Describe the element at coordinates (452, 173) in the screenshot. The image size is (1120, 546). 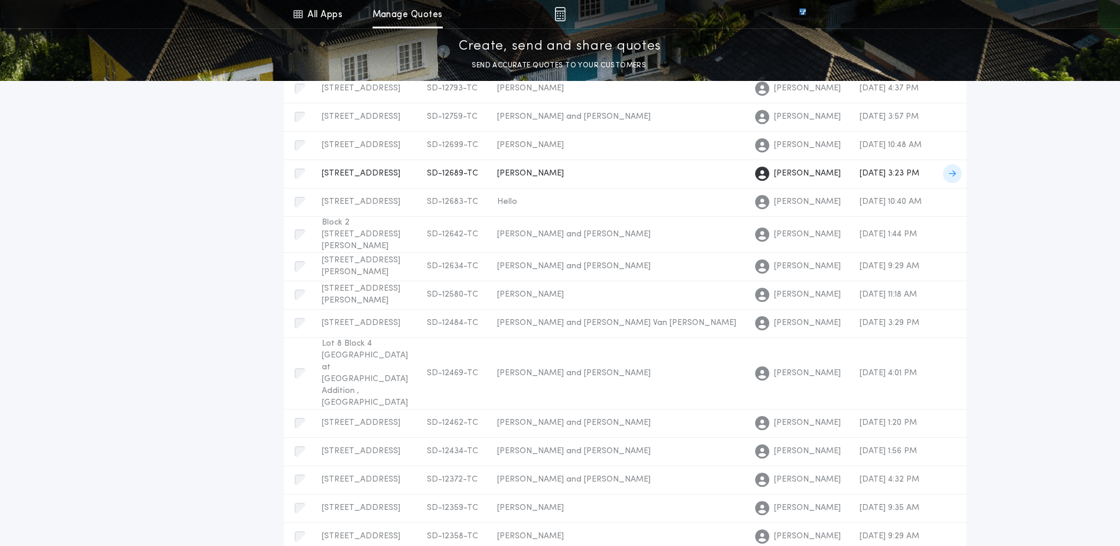
I see `span: SD-12689-TC` at that location.